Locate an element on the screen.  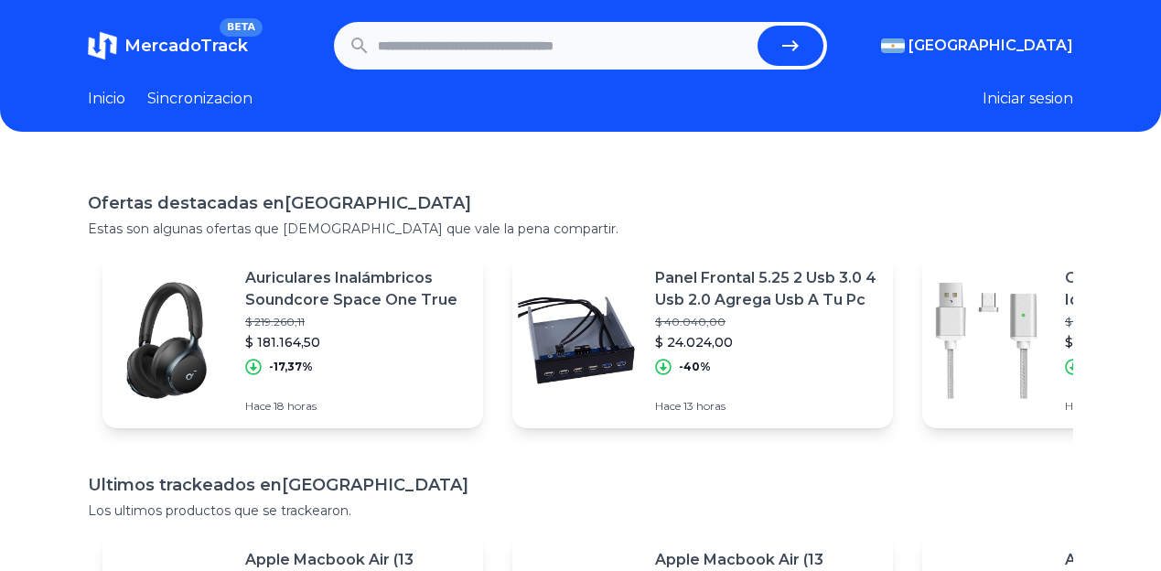
button: Iniciar sesion is located at coordinates (1028, 99).